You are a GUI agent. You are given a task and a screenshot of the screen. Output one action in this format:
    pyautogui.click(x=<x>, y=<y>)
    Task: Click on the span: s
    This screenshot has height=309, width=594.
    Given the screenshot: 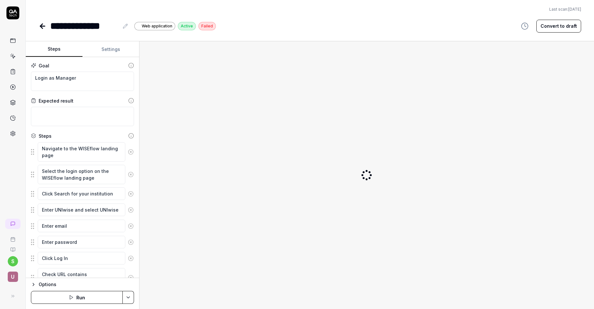 What is the action you would take?
    pyautogui.click(x=13, y=261)
    